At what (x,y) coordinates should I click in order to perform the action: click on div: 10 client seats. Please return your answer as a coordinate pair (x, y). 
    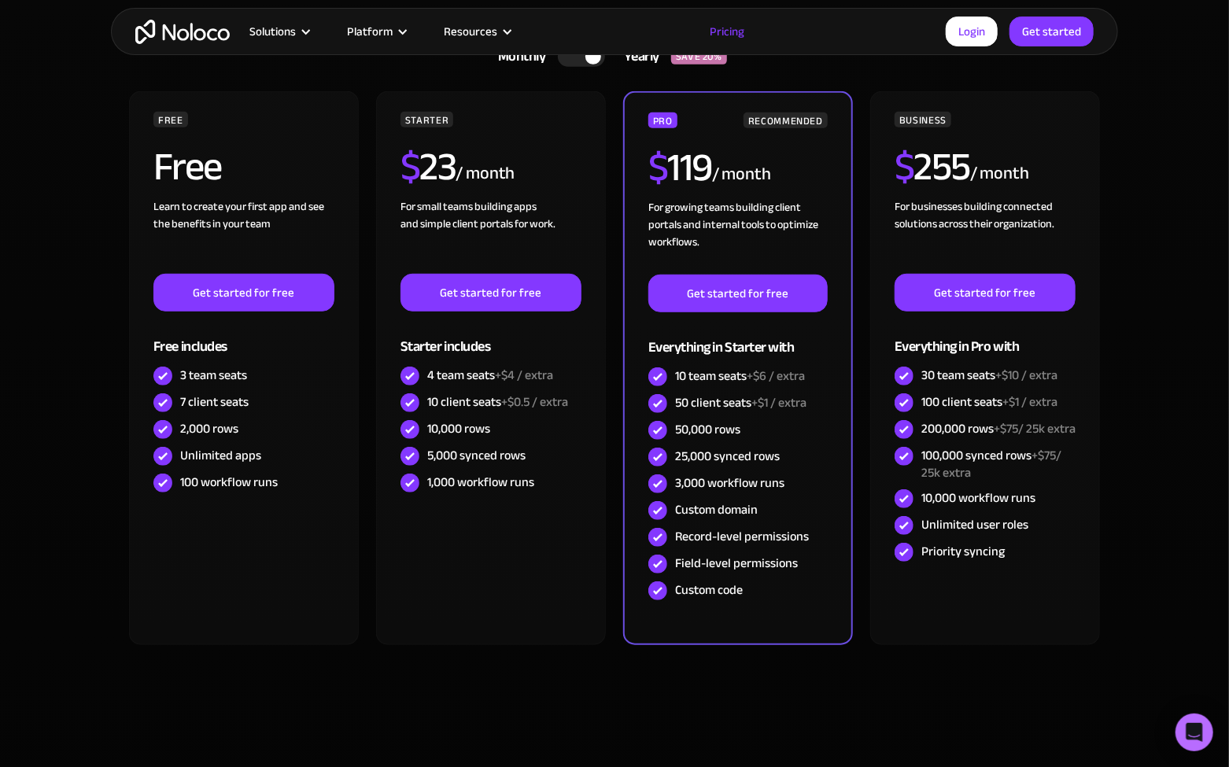
    Looking at the image, I should click on (497, 402).